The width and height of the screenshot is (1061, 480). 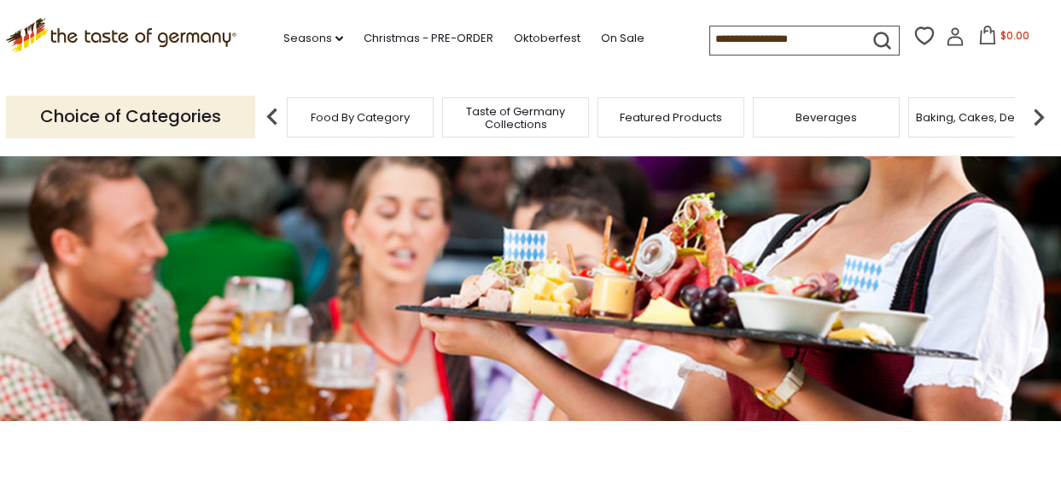 I want to click on a: Seasons, so click(x=313, y=38).